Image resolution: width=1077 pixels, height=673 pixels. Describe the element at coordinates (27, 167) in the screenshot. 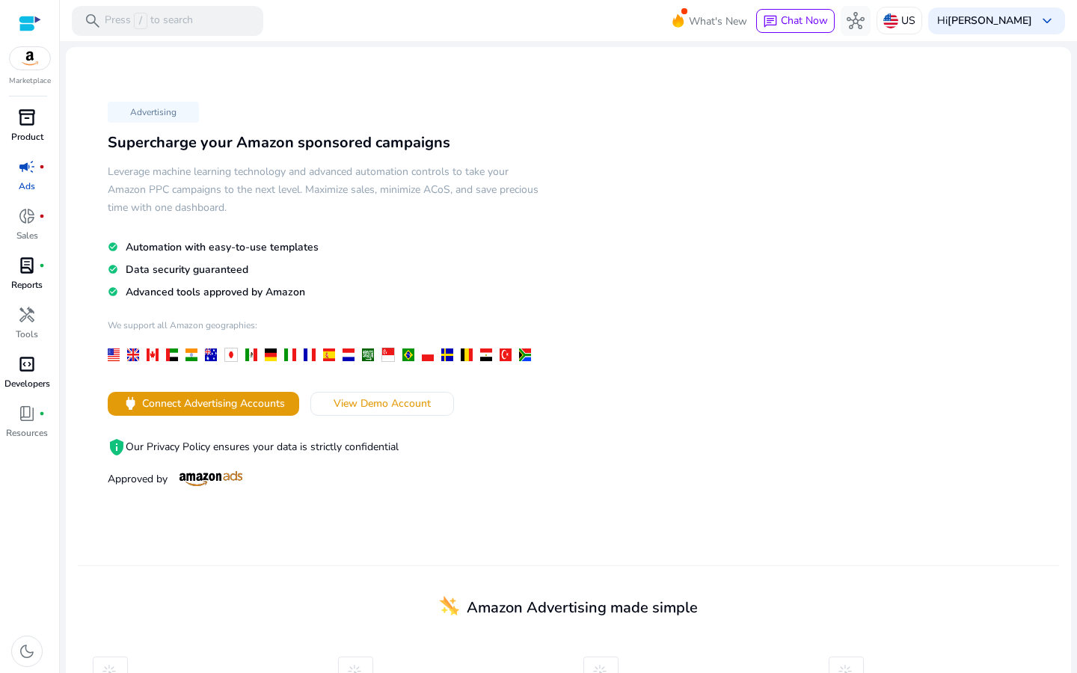

I see `span: campaign` at that location.